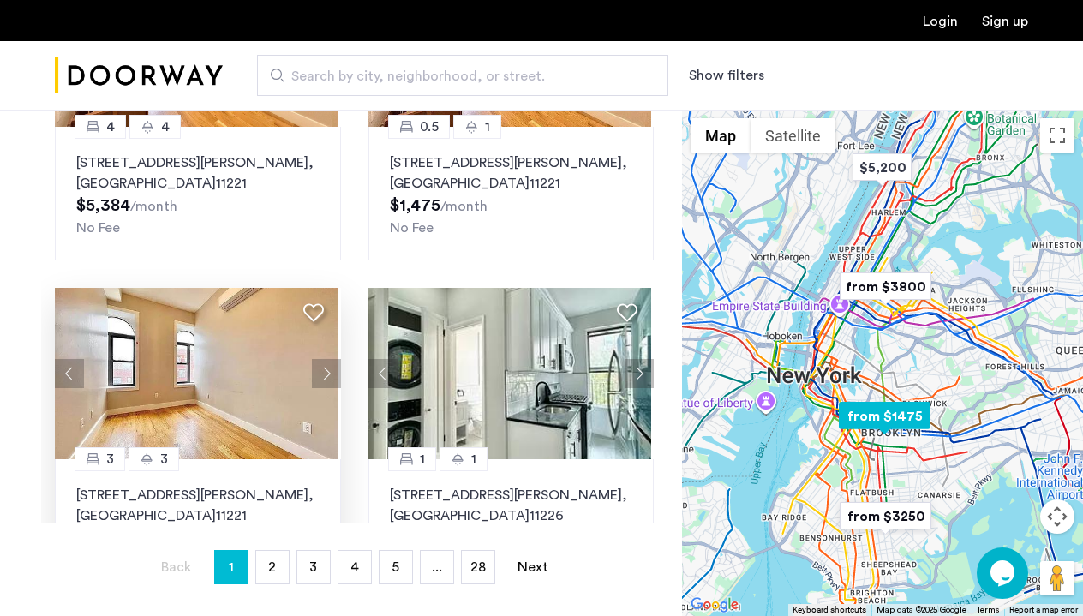 The width and height of the screenshot is (1083, 616). Describe the element at coordinates (139, 75) in the screenshot. I see `a: Cazamio Logo` at that location.